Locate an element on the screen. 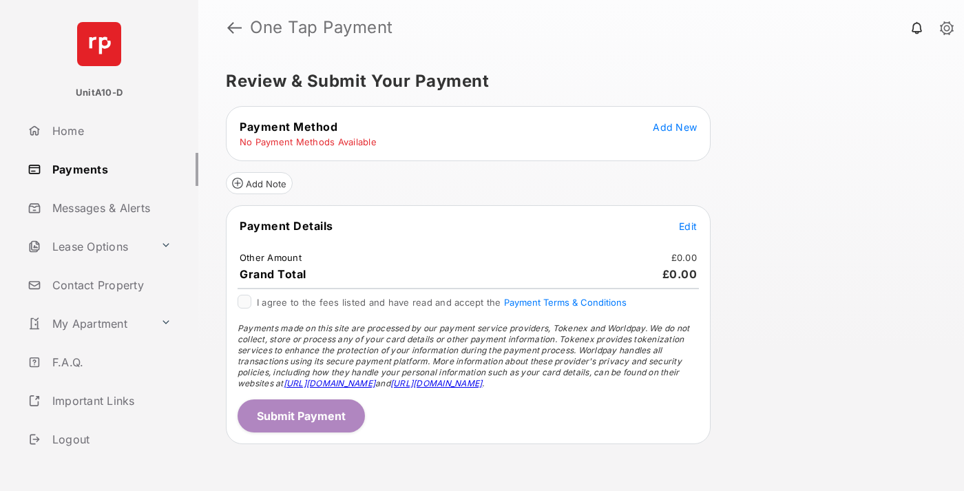 The width and height of the screenshot is (964, 491). button: Edit is located at coordinates (688, 226).